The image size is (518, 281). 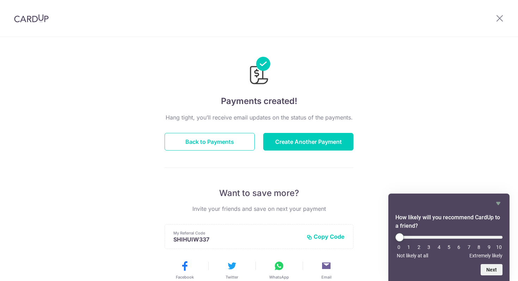 I want to click on button: Next question, so click(x=491, y=269).